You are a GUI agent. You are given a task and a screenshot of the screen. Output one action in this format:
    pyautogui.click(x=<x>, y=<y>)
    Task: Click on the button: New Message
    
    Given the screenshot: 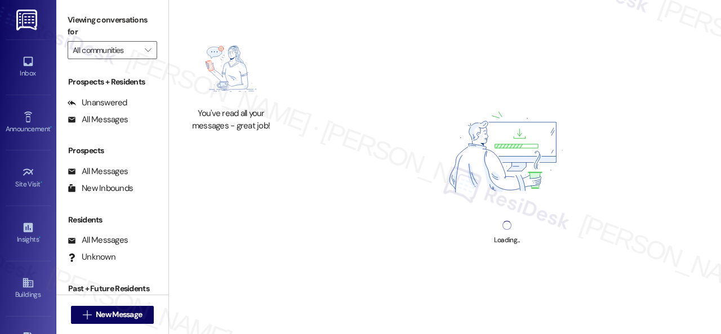 What is the action you would take?
    pyautogui.click(x=113, y=315)
    